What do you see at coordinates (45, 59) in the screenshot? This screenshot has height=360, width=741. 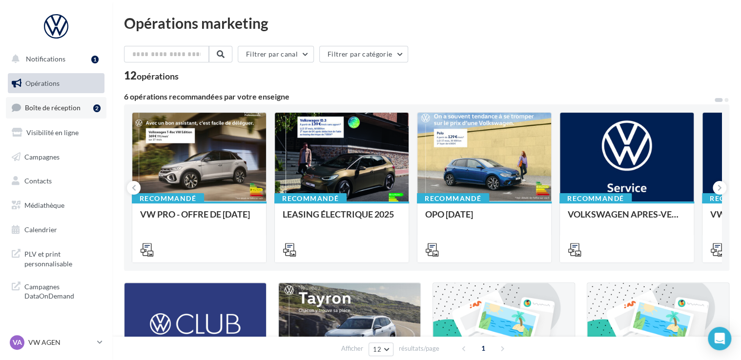 I see `span: Notifications` at bounding box center [45, 59].